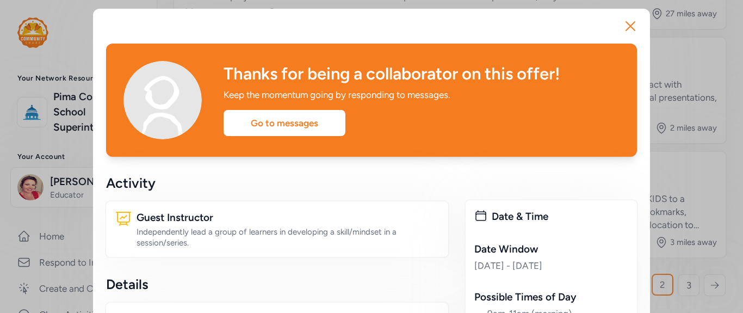 The height and width of the screenshot is (313, 743). What do you see at coordinates (277, 183) in the screenshot?
I see `div: Activity` at bounding box center [277, 183].